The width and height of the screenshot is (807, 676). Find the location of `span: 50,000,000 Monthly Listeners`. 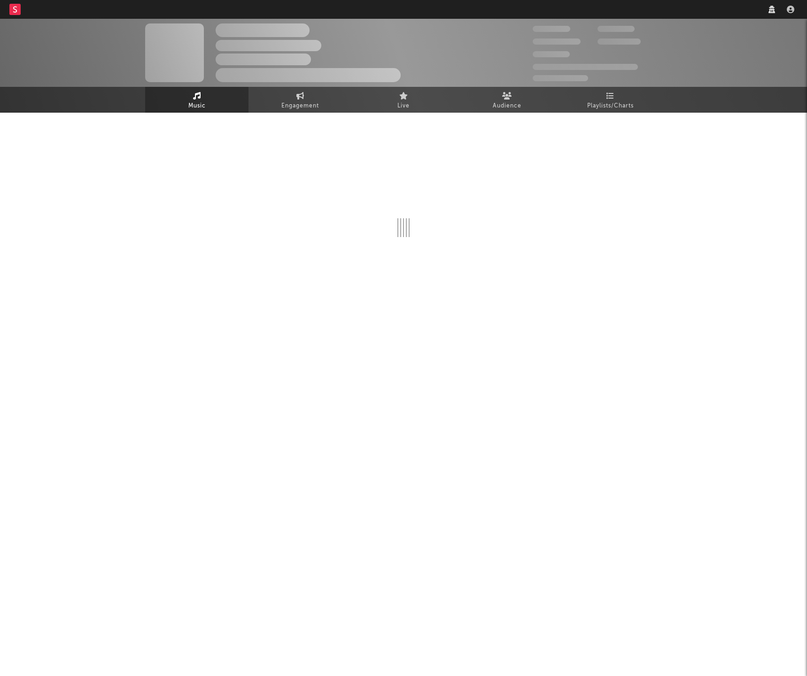

span: 50,000,000 Monthly Listeners is located at coordinates (585, 67).